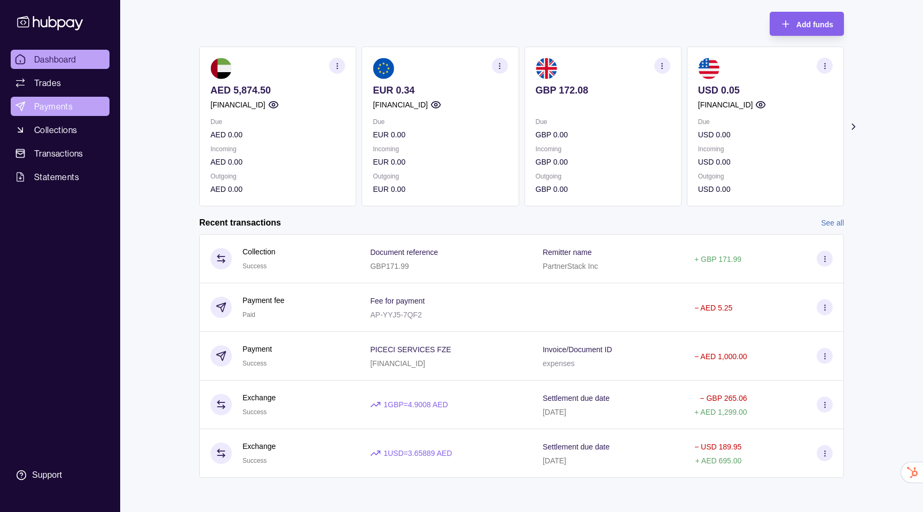  Describe the element at coordinates (47, 475) in the screenshot. I see `div: Support` at that location.